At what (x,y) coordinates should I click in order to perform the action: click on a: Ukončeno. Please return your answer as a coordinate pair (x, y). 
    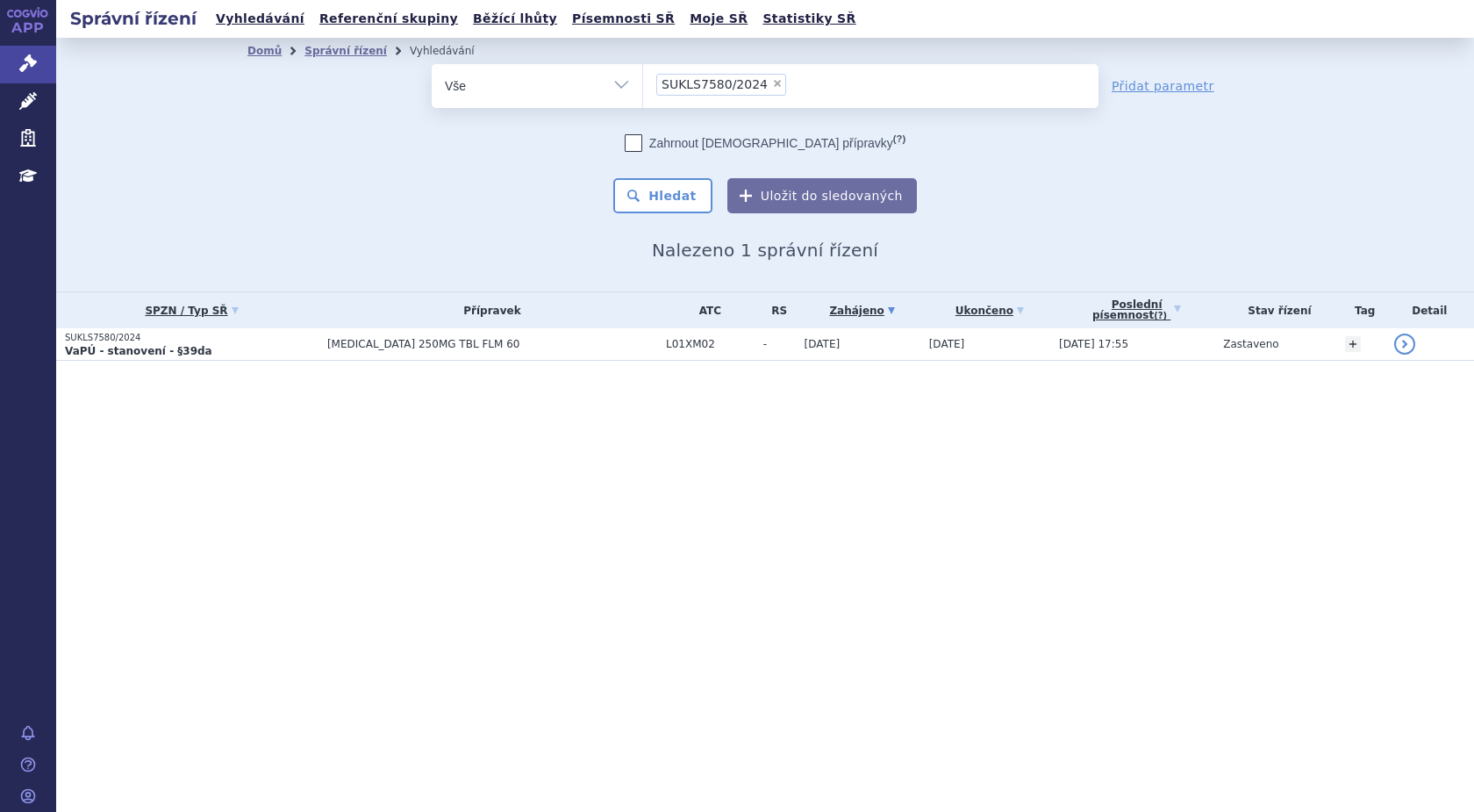
    Looking at the image, I should click on (990, 311).